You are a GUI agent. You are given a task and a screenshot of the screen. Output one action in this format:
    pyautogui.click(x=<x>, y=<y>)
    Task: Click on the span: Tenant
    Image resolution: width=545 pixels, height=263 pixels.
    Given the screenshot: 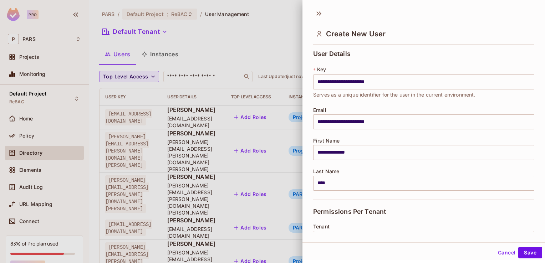 What is the action you would take?
    pyautogui.click(x=321, y=227)
    